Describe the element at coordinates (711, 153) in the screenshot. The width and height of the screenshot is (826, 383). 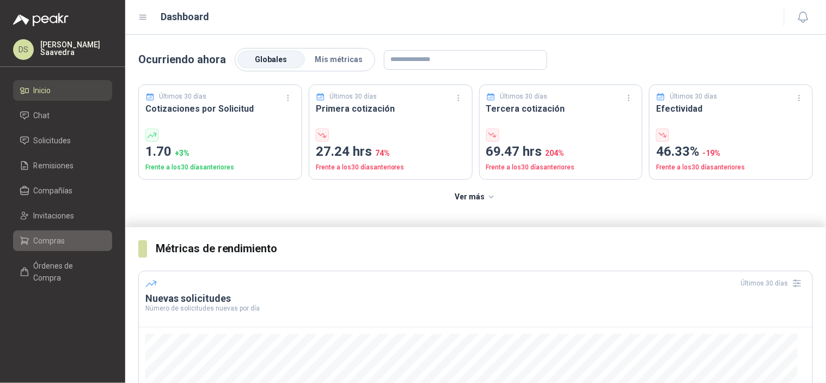
I see `span: -19 %` at that location.